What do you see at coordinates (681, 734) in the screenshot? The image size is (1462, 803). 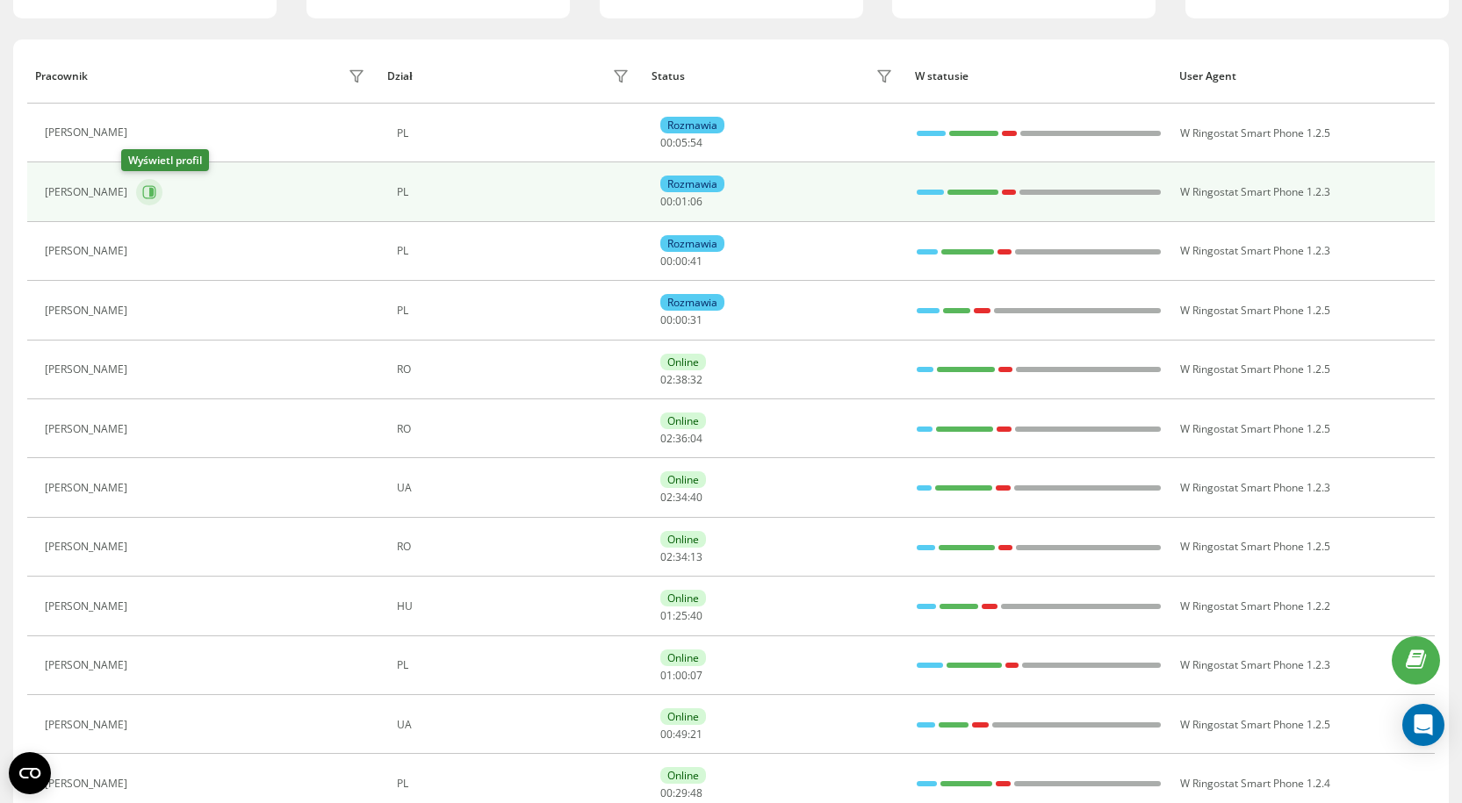 I see `span: 49` at bounding box center [681, 734].